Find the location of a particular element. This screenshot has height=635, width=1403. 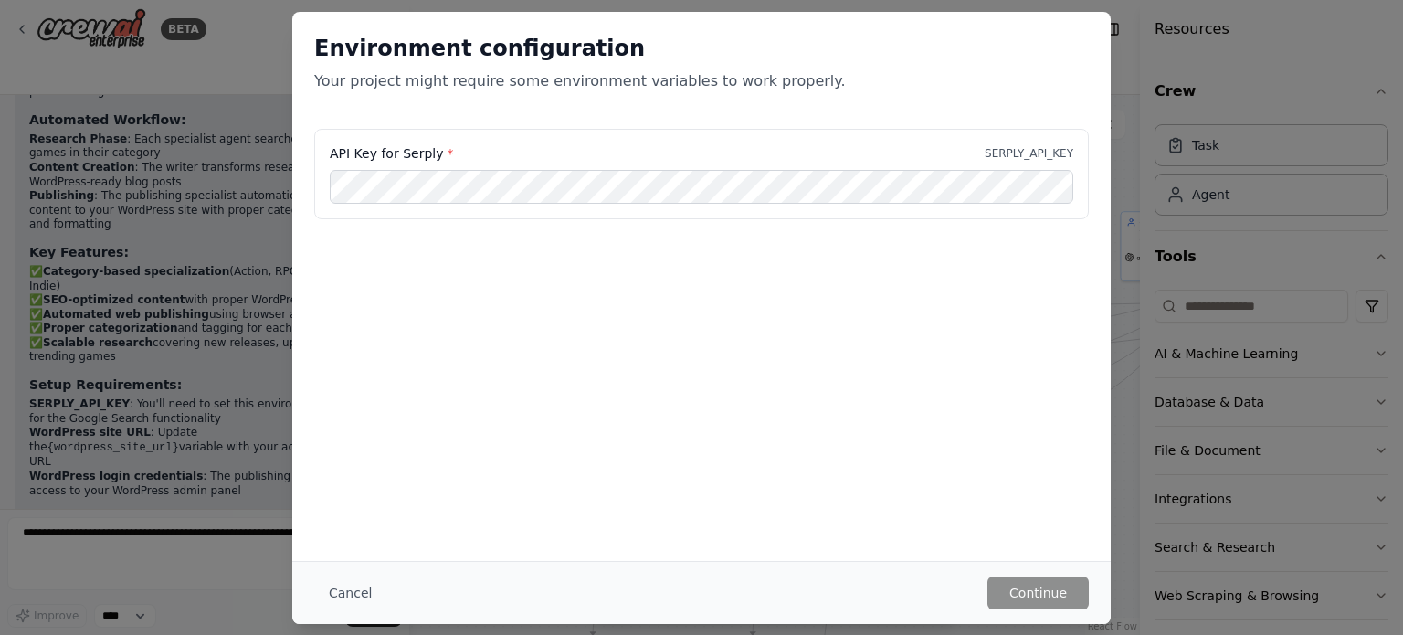

label: API Key for Serply is located at coordinates (391, 153).